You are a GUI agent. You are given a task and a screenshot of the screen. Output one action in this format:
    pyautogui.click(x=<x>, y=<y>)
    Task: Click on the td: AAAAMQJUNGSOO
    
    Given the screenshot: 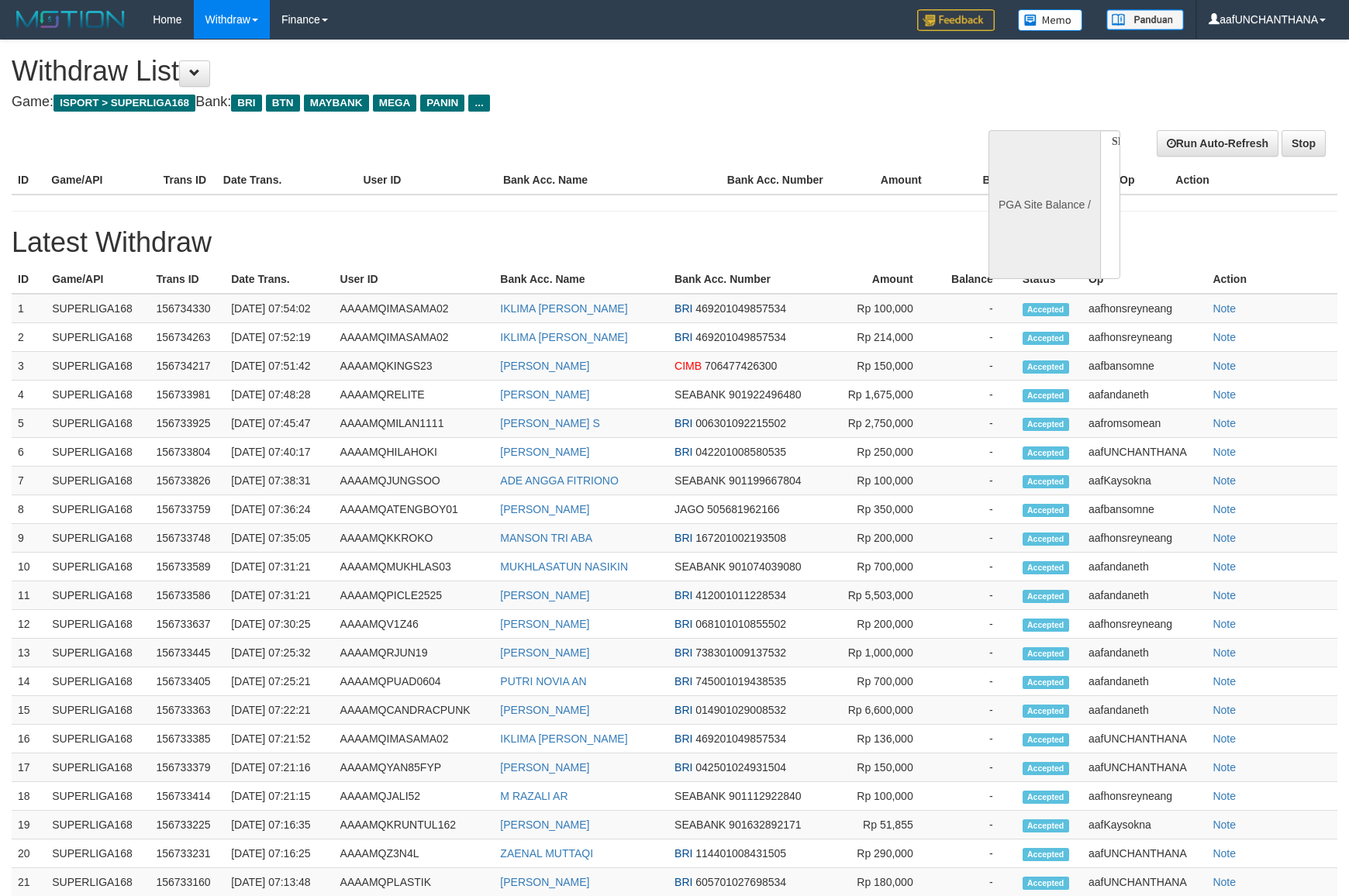 What is the action you would take?
    pyautogui.click(x=414, y=480)
    